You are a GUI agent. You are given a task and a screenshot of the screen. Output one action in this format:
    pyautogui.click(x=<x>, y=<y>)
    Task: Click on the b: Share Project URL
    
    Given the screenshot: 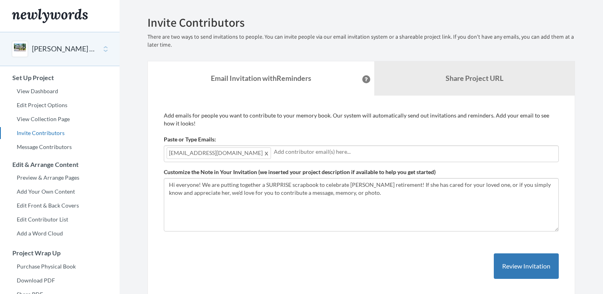 What is the action you would take?
    pyautogui.click(x=474, y=78)
    